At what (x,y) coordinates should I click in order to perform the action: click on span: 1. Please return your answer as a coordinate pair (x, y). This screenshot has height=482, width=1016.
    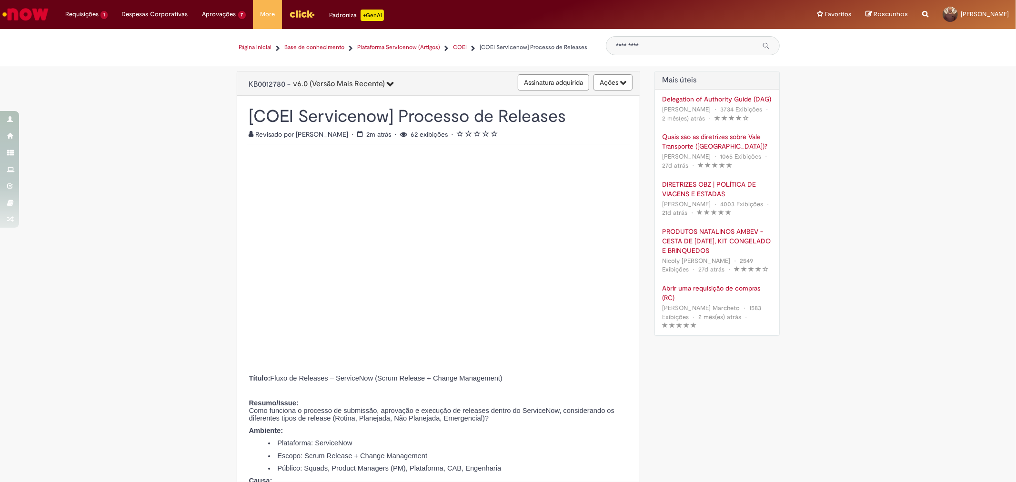
    Looking at the image, I should click on (104, 15).